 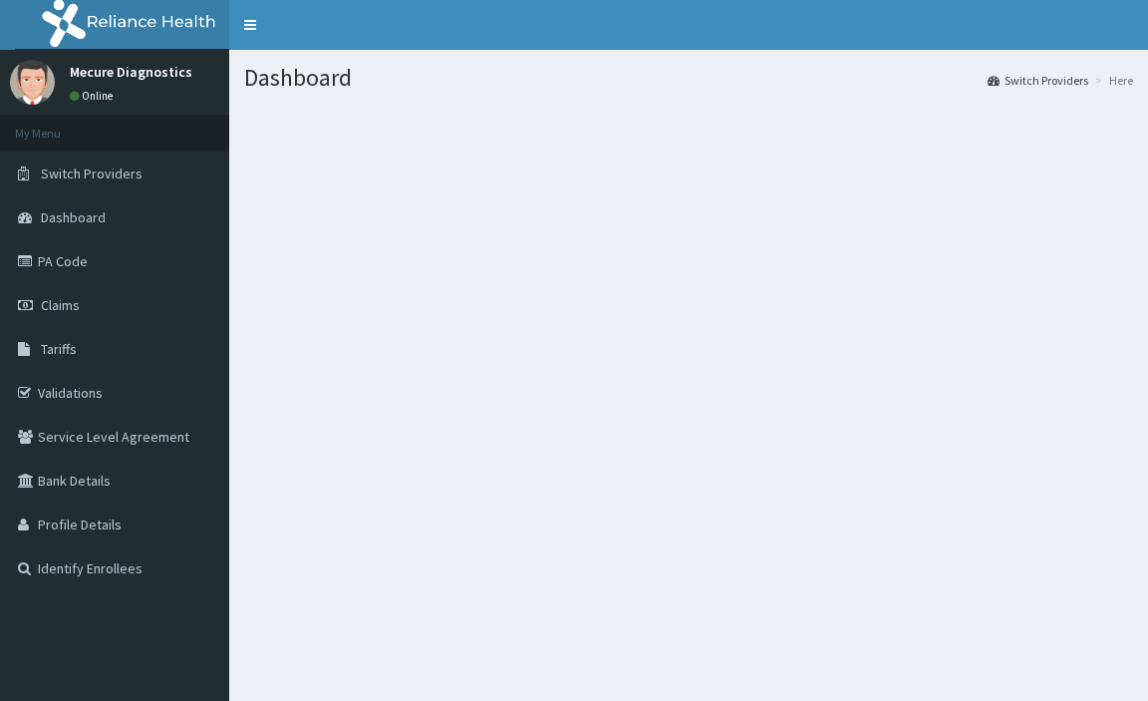 What do you see at coordinates (73, 217) in the screenshot?
I see `span: Dashboard` at bounding box center [73, 217].